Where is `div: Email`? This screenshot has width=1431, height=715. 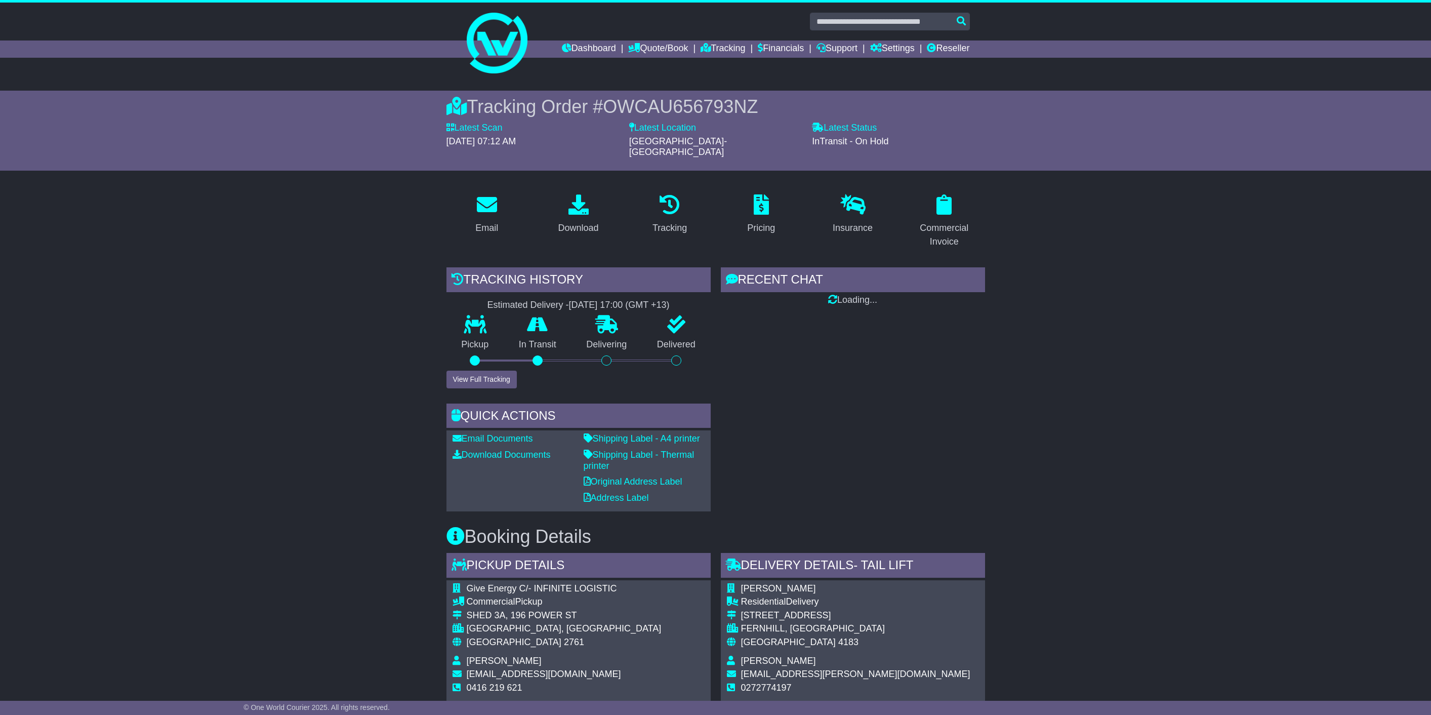 div: Email is located at coordinates (486, 228).